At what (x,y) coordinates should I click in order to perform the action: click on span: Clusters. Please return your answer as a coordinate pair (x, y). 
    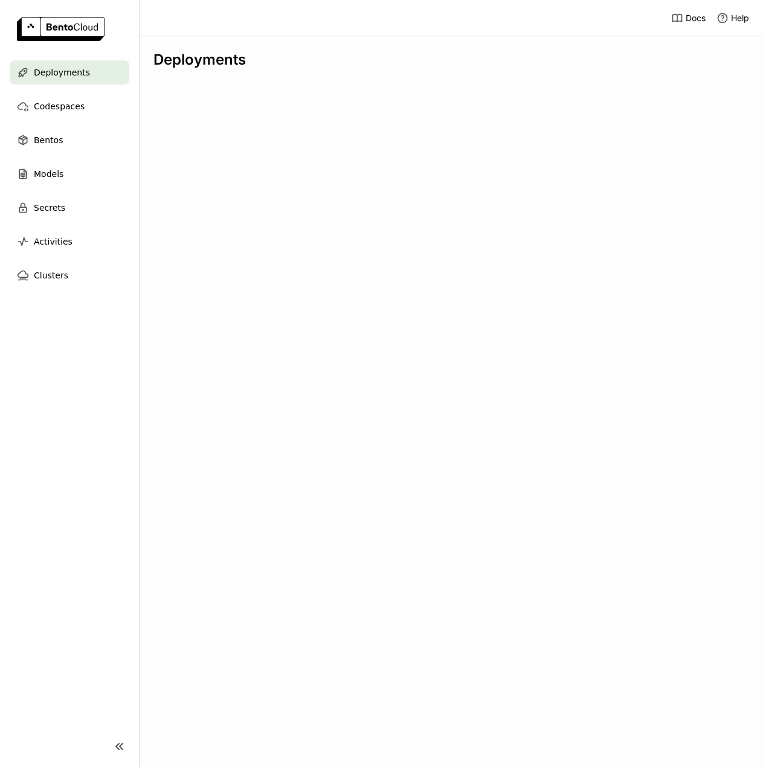
    Looking at the image, I should click on (51, 276).